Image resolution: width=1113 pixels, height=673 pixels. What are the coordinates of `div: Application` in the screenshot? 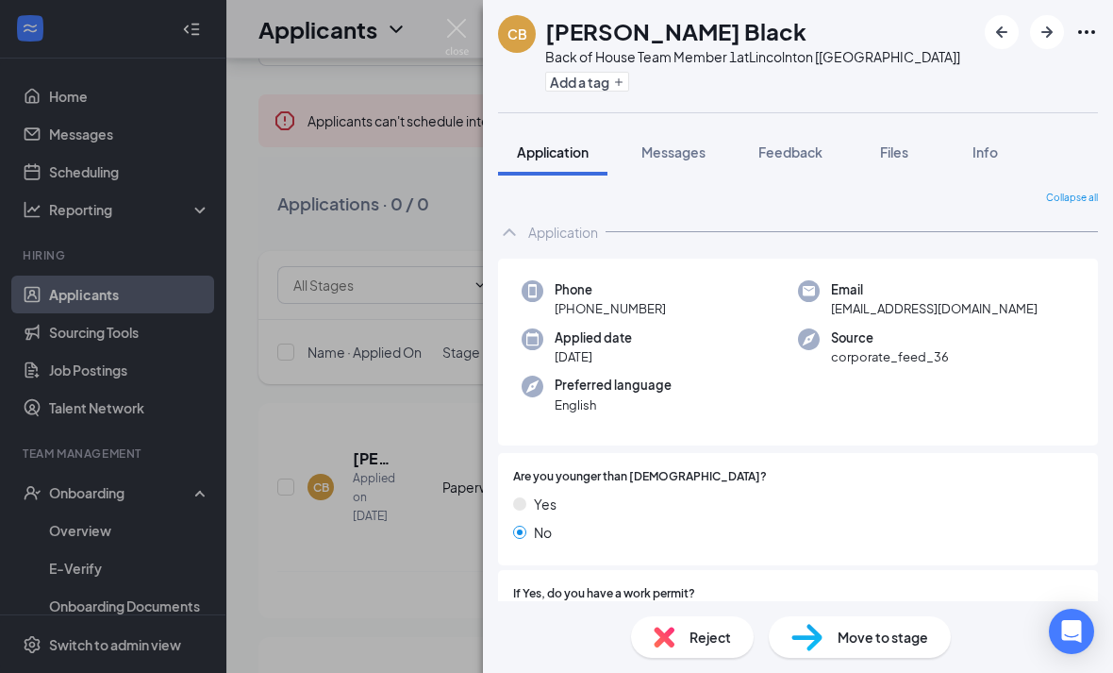 It's located at (563, 232).